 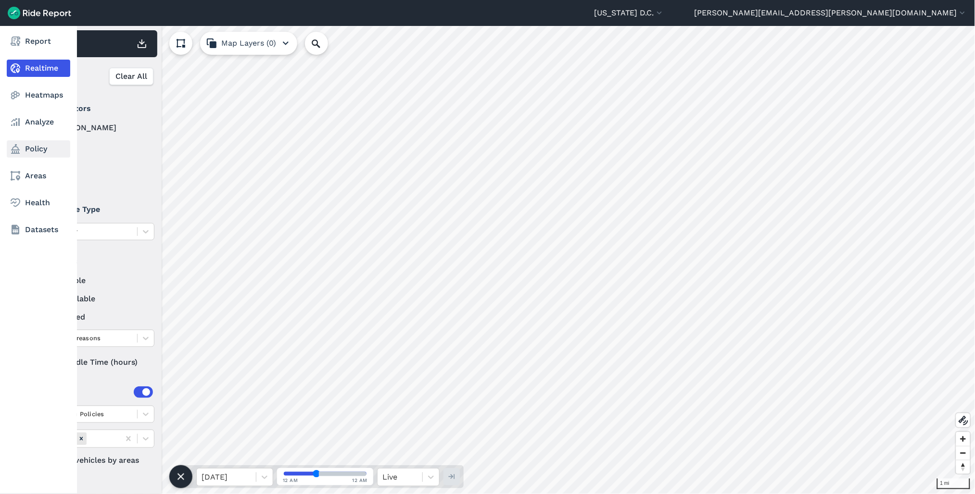 What do you see at coordinates (81, 439) in the screenshot?
I see `div: Remove Areas (35)` at bounding box center [81, 439].